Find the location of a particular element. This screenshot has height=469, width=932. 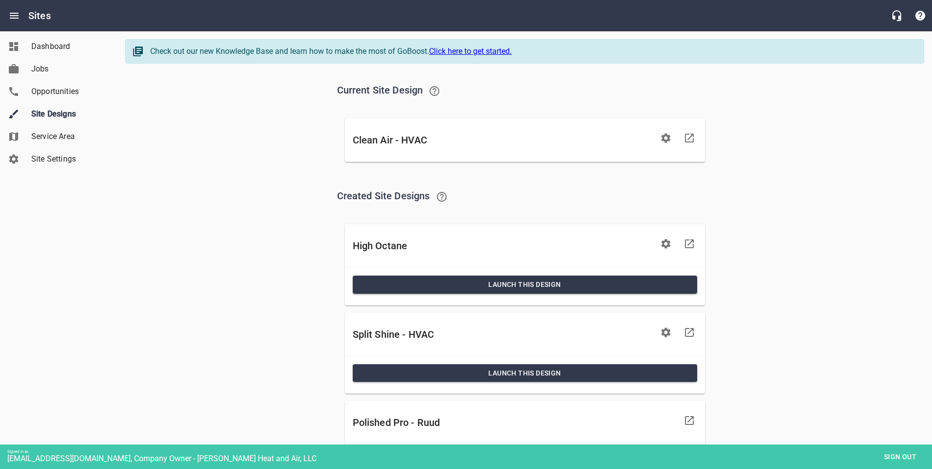

button: Sign out is located at coordinates (900, 456).